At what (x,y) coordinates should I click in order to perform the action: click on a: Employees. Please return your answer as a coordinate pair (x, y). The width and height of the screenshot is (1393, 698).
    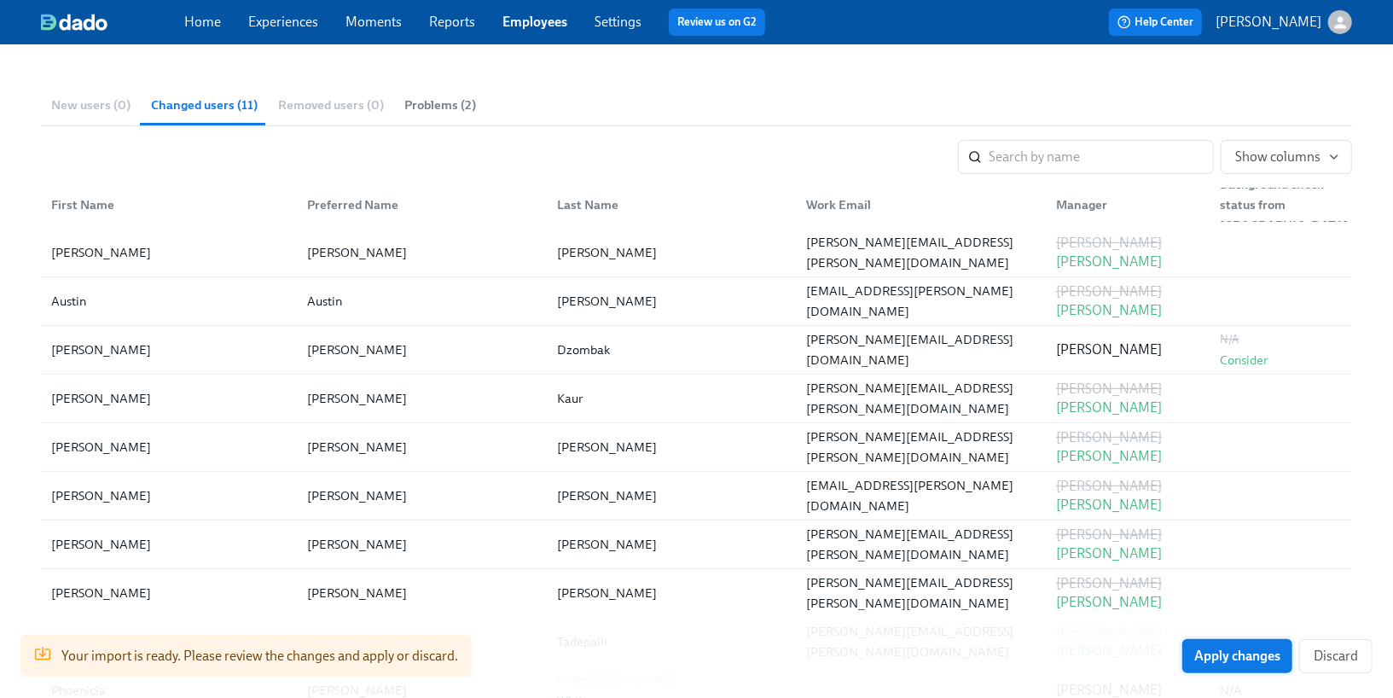
    Looking at the image, I should click on (535, 21).